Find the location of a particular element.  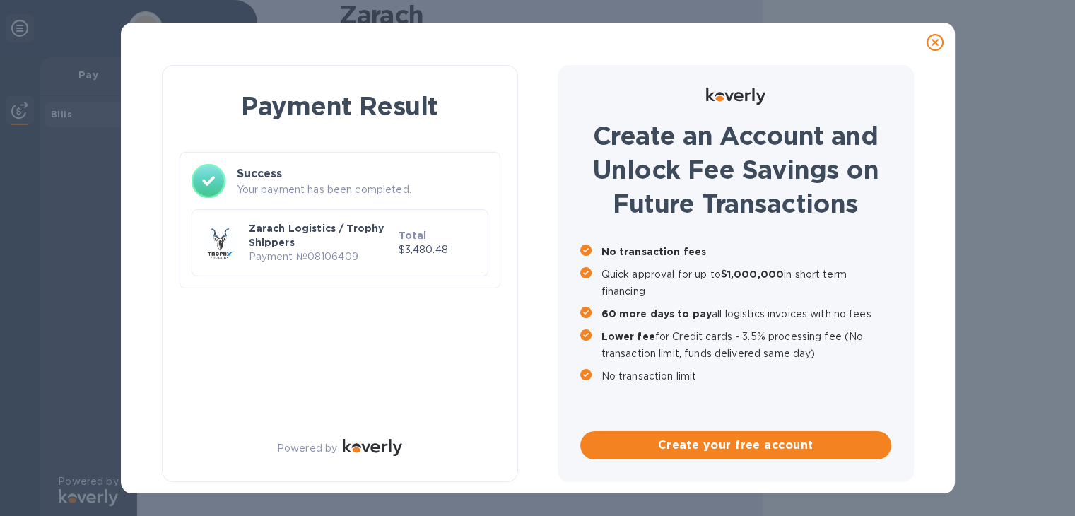

b: Total is located at coordinates (413, 235).